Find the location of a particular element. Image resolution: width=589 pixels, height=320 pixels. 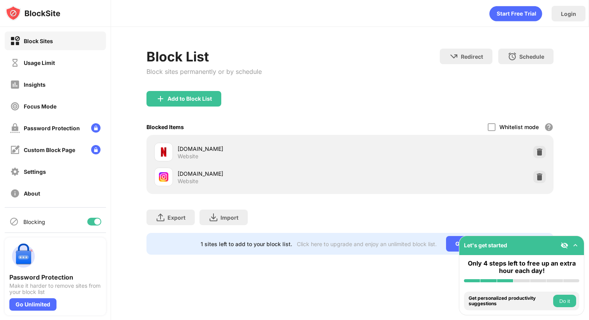

img: password-protection-off.svg is located at coordinates (15, 128).